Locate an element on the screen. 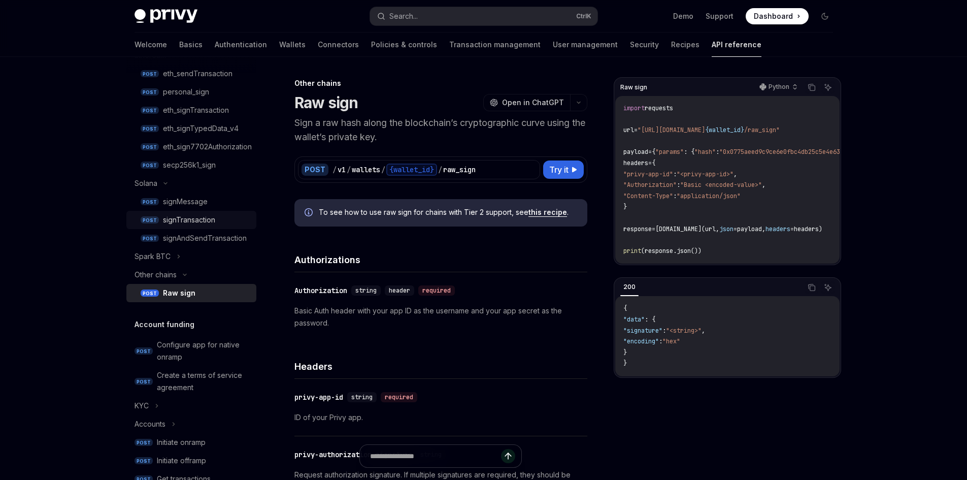 This screenshot has height=480, width=967. div: signMessage is located at coordinates (185, 202).